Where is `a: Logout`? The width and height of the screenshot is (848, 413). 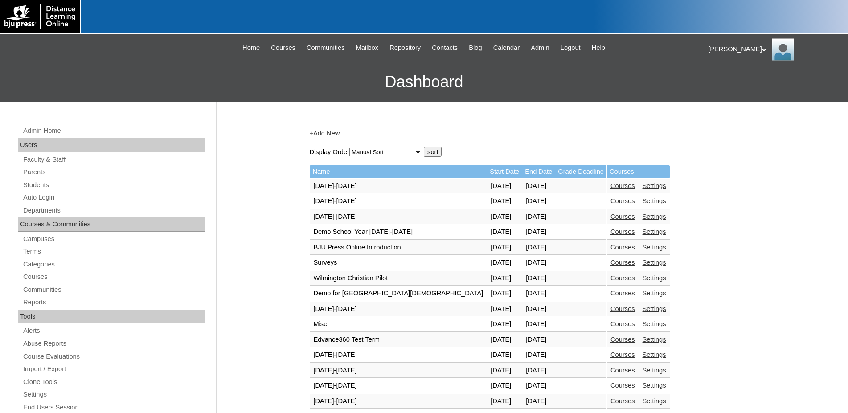 a: Logout is located at coordinates (571, 48).